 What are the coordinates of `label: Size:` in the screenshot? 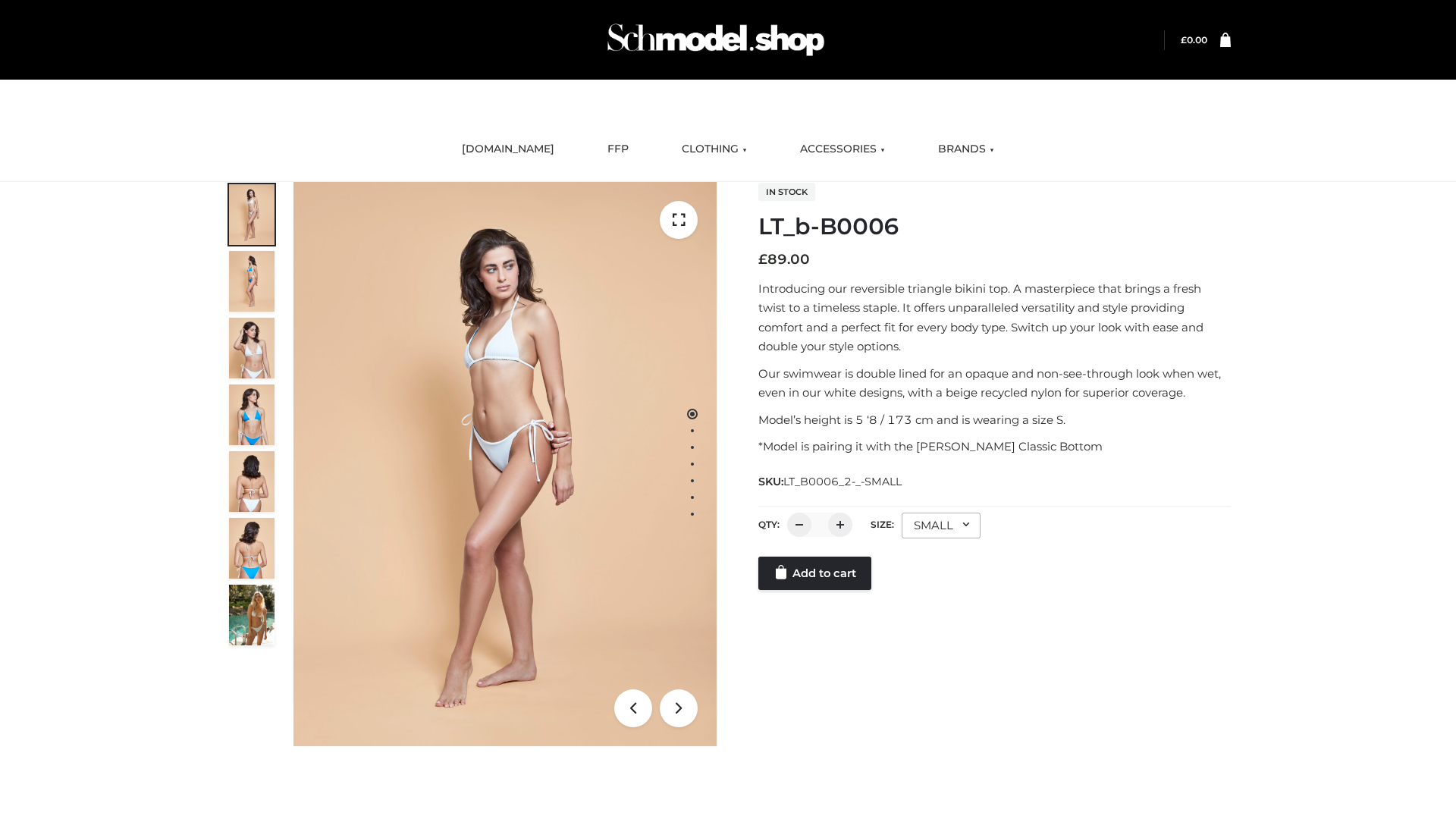 It's located at (881, 525).